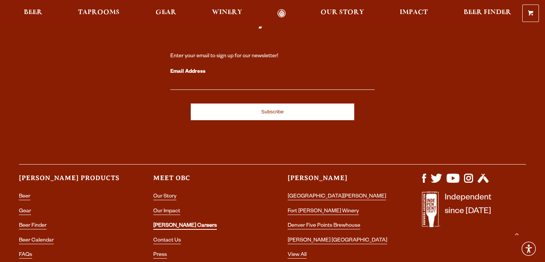 The image size is (545, 262). What do you see at coordinates (205, 181) in the screenshot?
I see `h3: Meet OBC` at bounding box center [205, 181].